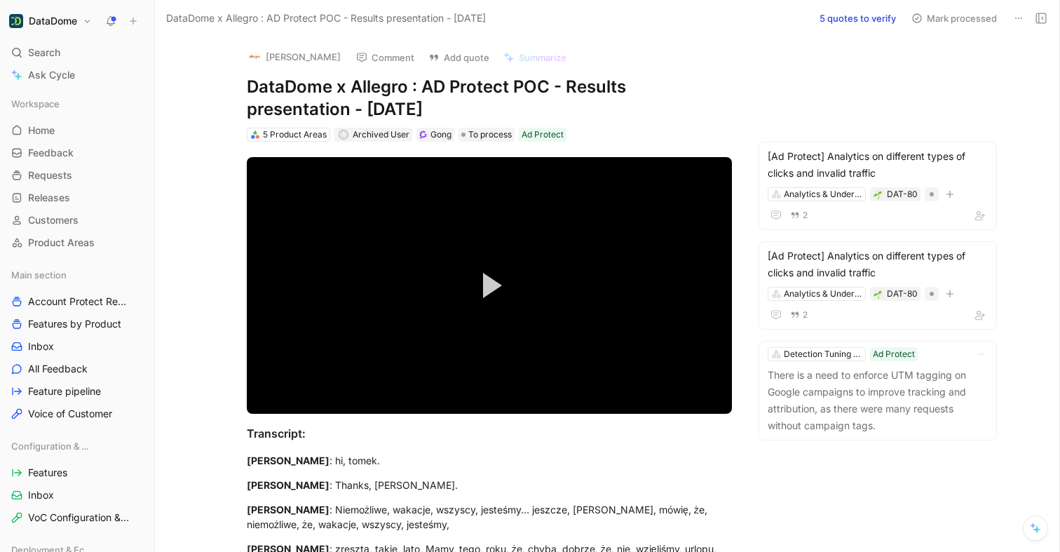 The height and width of the screenshot is (552, 1060). What do you see at coordinates (77, 220) in the screenshot?
I see `a: Customers` at bounding box center [77, 220].